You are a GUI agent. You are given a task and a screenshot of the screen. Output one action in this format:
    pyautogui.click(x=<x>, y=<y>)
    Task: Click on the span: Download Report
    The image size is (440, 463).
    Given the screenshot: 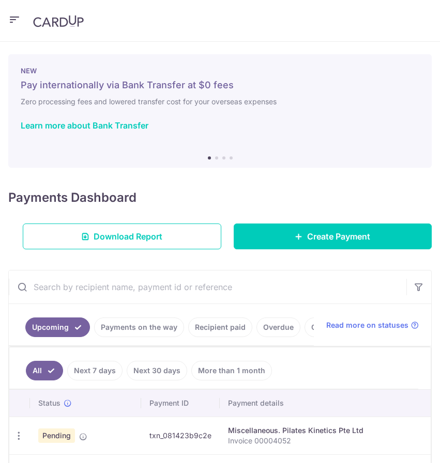 What is the action you would take?
    pyautogui.click(x=128, y=237)
    